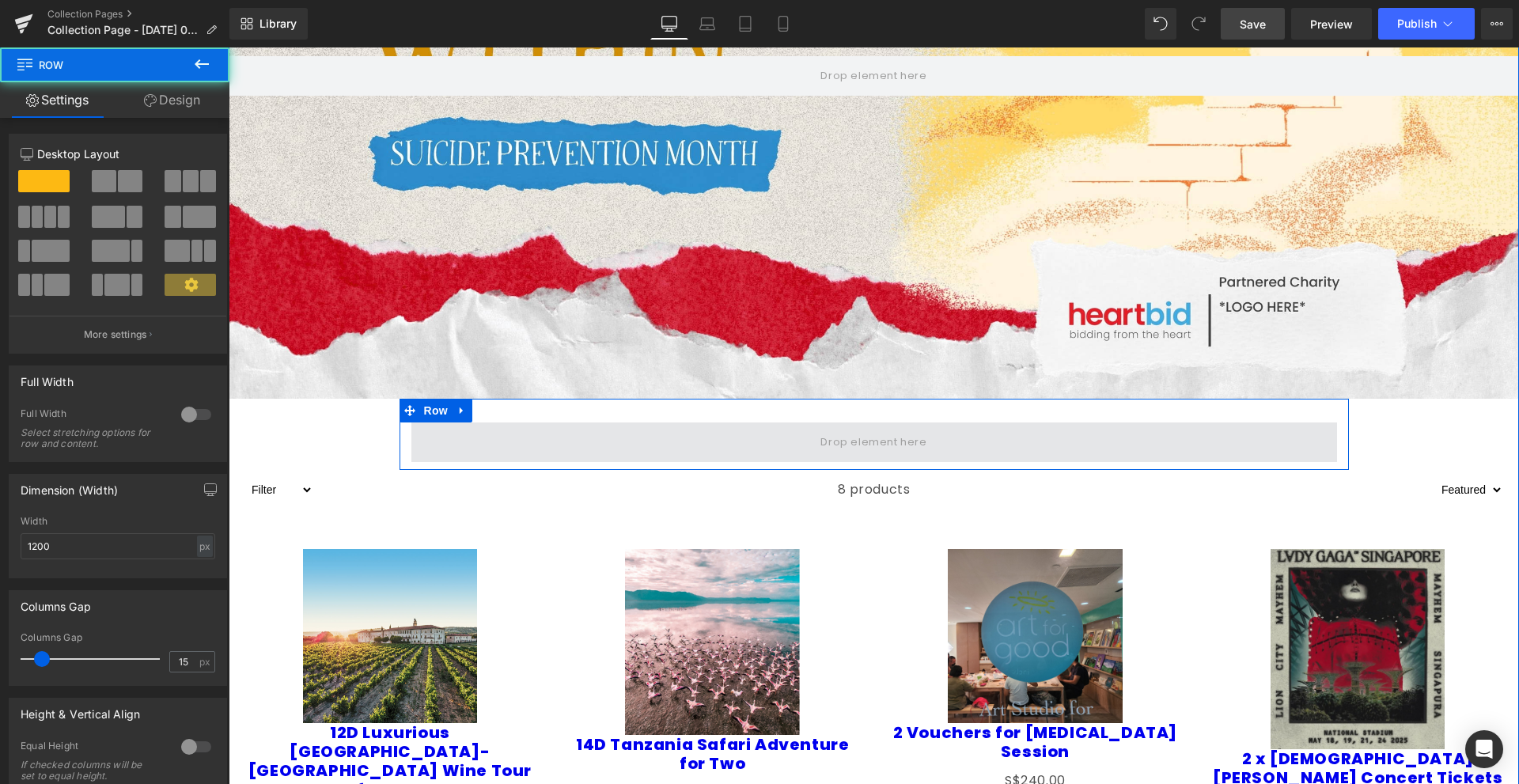 The image size is (1519, 784). I want to click on a: Desktop, so click(669, 24).